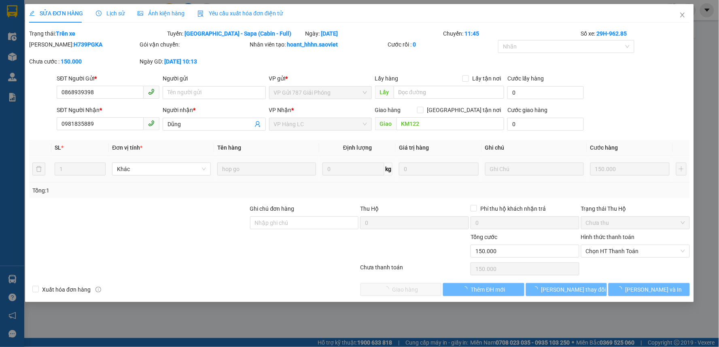 This screenshot has height=347, width=719. I want to click on input: Ghi chú đơn hàng, so click(304, 223).